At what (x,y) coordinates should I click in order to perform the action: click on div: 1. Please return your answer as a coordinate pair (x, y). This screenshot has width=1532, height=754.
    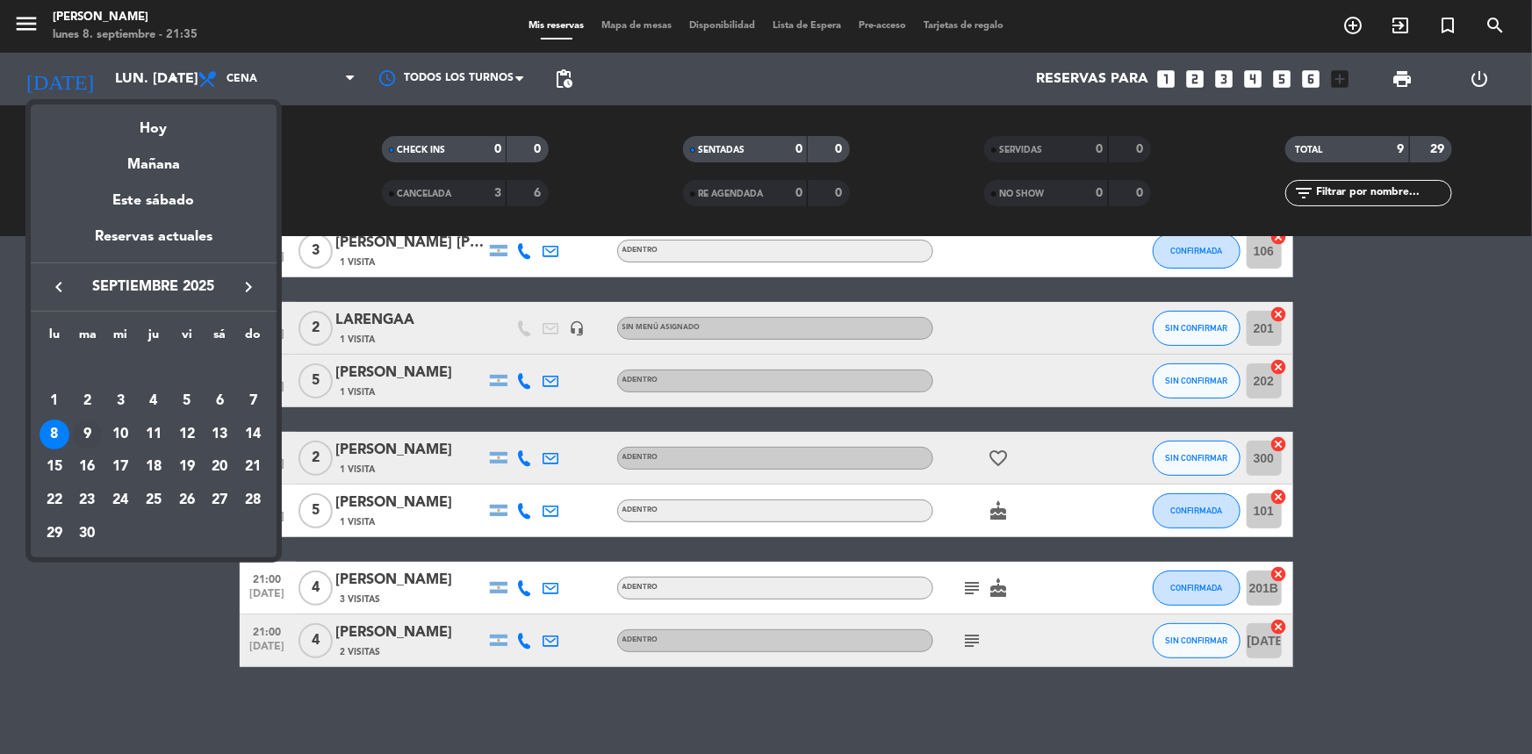
    Looking at the image, I should click on (54, 401).